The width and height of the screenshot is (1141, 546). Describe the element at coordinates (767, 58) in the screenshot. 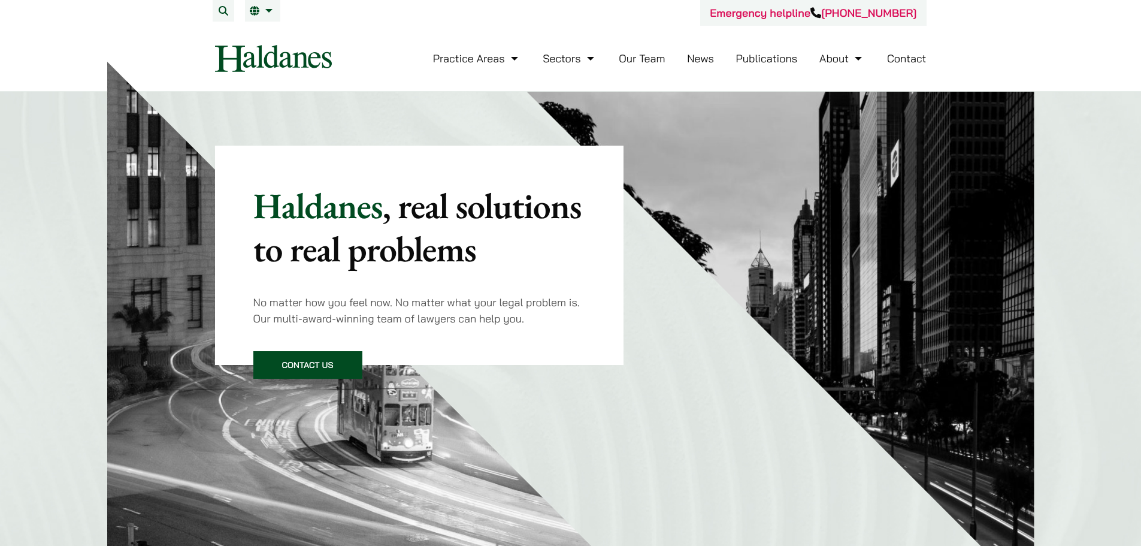

I see `a: Publications` at that location.